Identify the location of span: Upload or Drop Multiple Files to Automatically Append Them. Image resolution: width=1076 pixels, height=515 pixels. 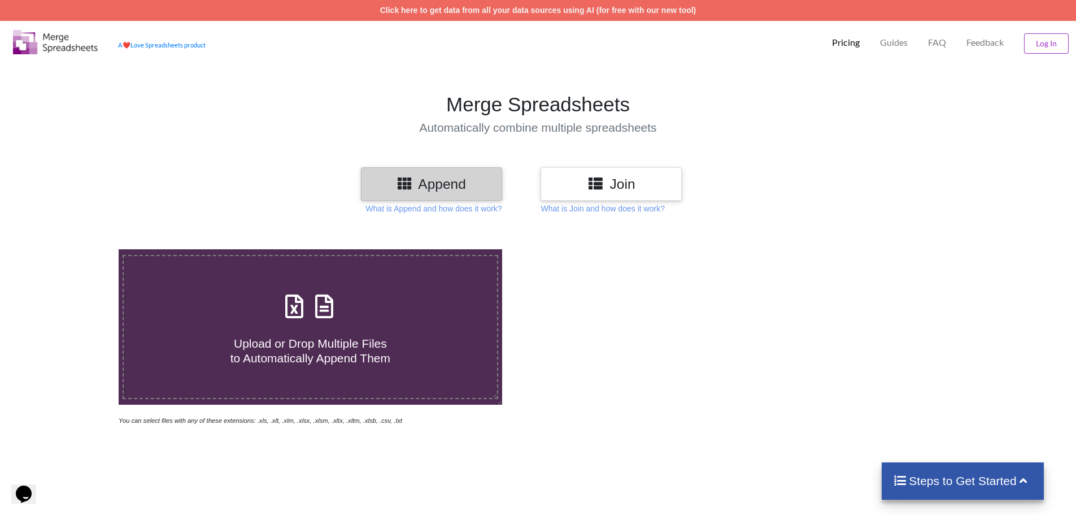
(310, 350).